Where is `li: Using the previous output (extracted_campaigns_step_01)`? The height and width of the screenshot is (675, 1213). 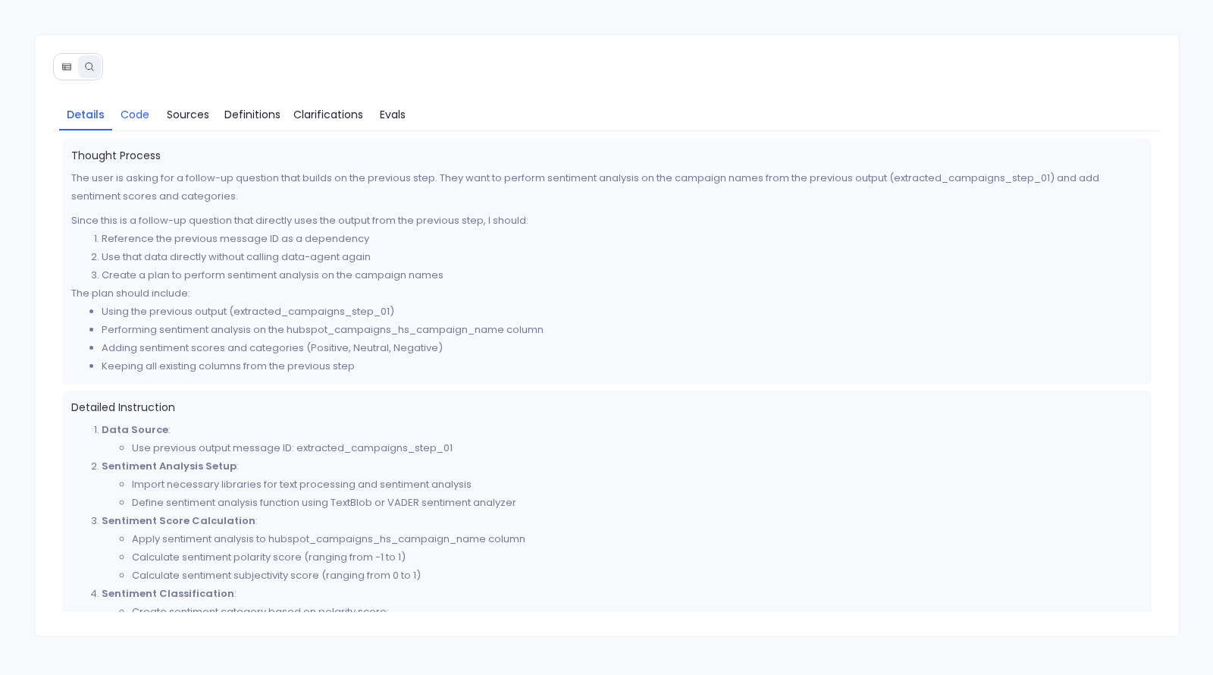 li: Using the previous output (extracted_campaigns_step_01) is located at coordinates (621, 311).